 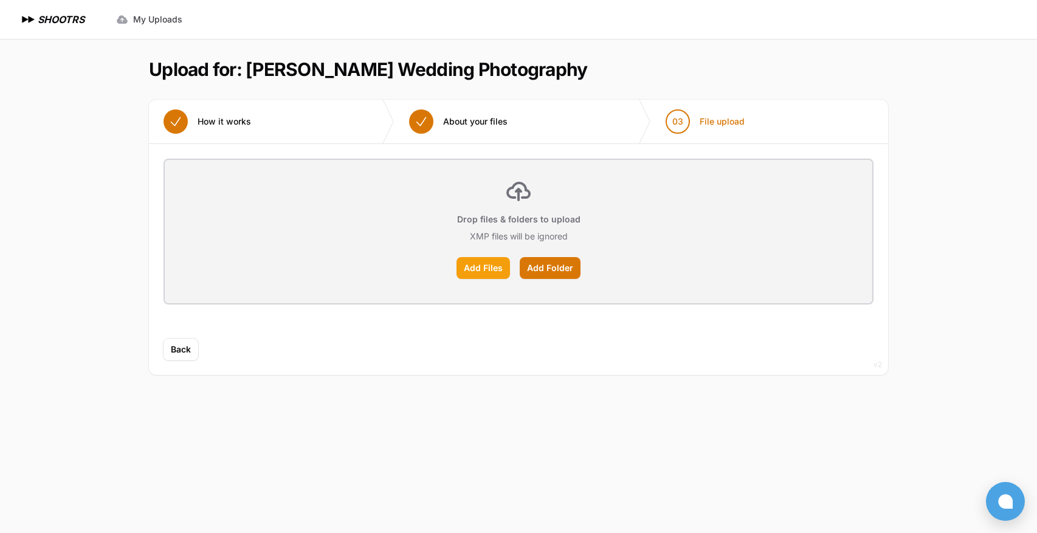 What do you see at coordinates (1005, 501) in the screenshot?
I see `button: Open chat window` at bounding box center [1005, 501].